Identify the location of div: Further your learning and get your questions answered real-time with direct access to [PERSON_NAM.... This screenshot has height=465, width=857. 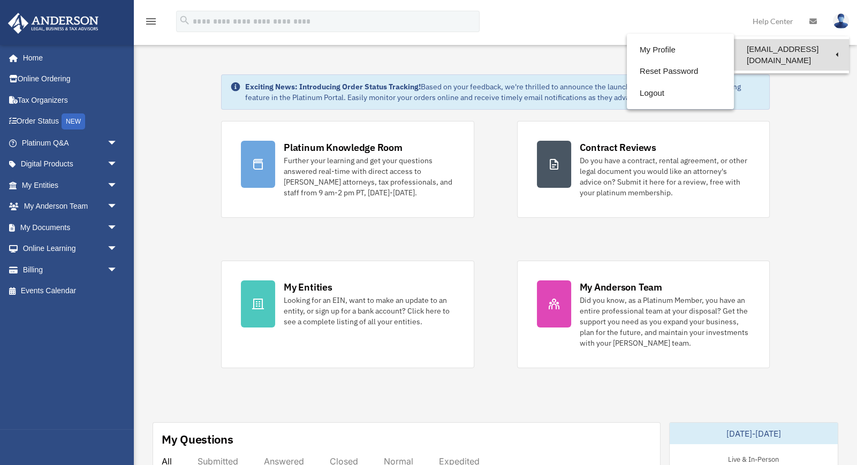
(369, 177).